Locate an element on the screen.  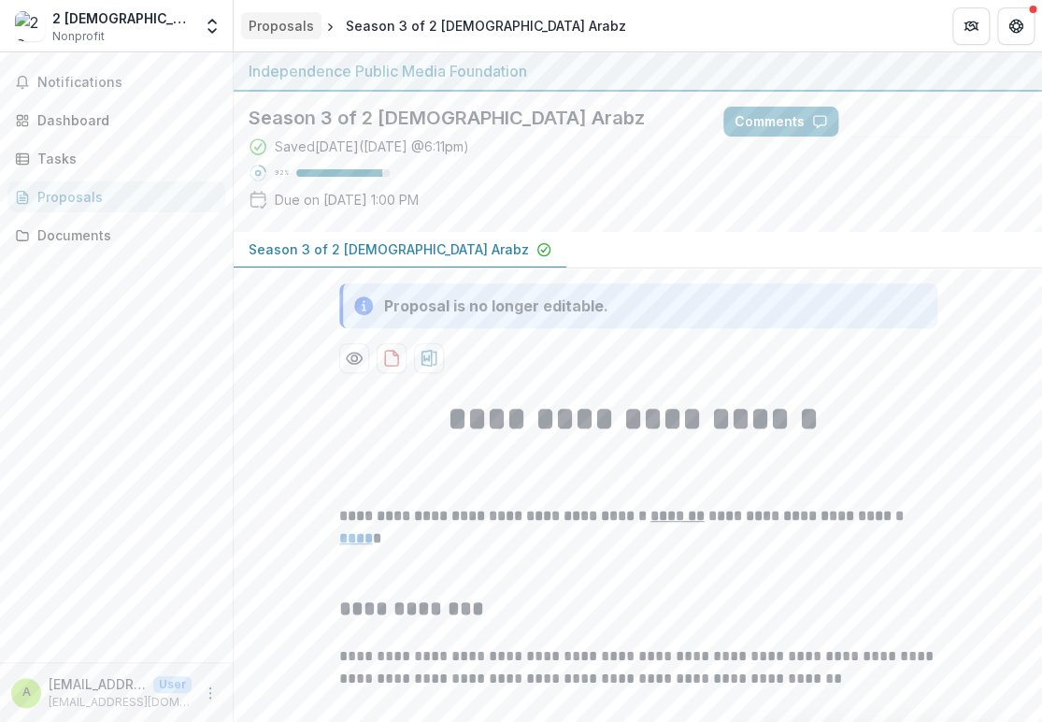
nav: breadcrumb is located at coordinates (437, 25).